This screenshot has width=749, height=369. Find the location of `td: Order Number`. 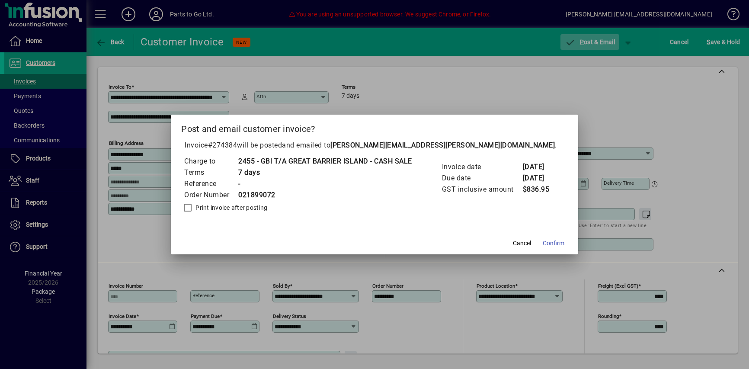

td: Order Number is located at coordinates (210, 195).